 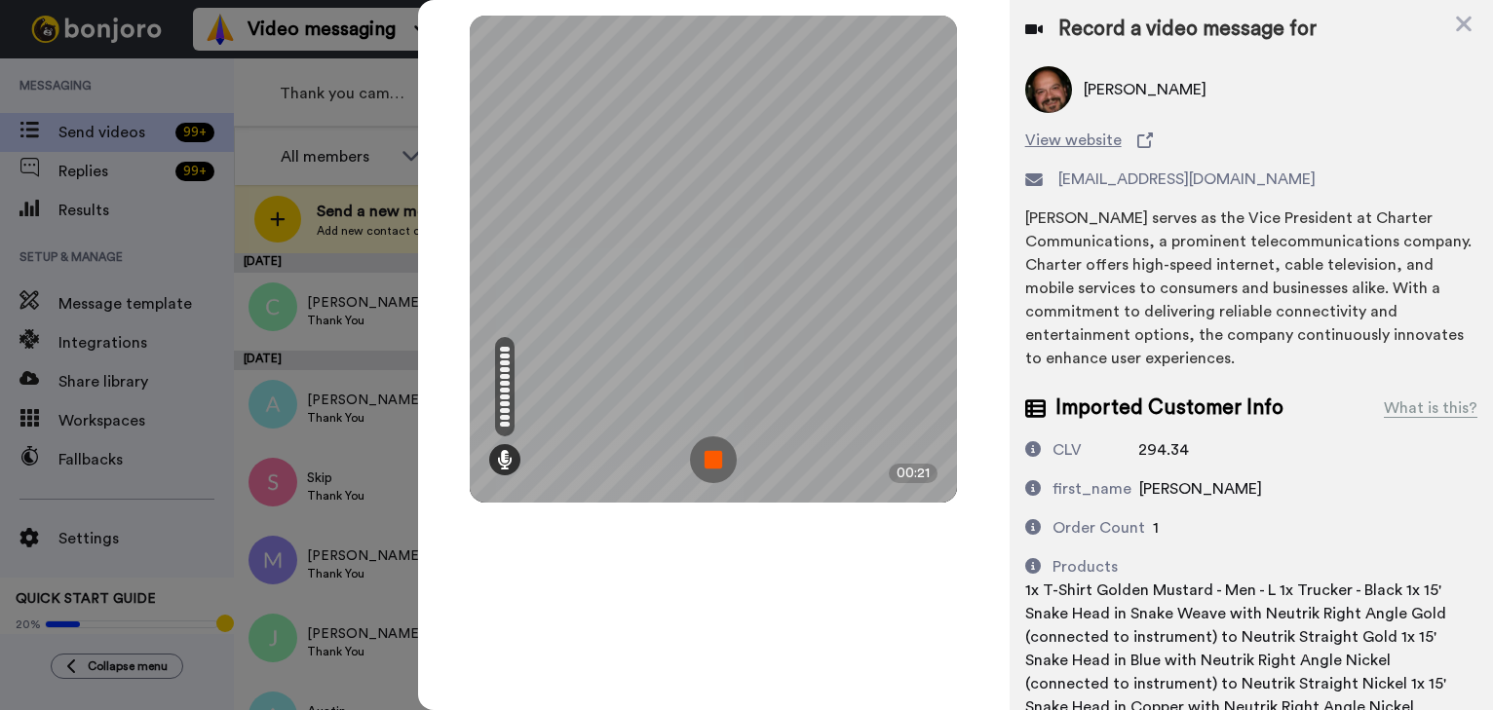 I want to click on div: Products, so click(x=1085, y=567).